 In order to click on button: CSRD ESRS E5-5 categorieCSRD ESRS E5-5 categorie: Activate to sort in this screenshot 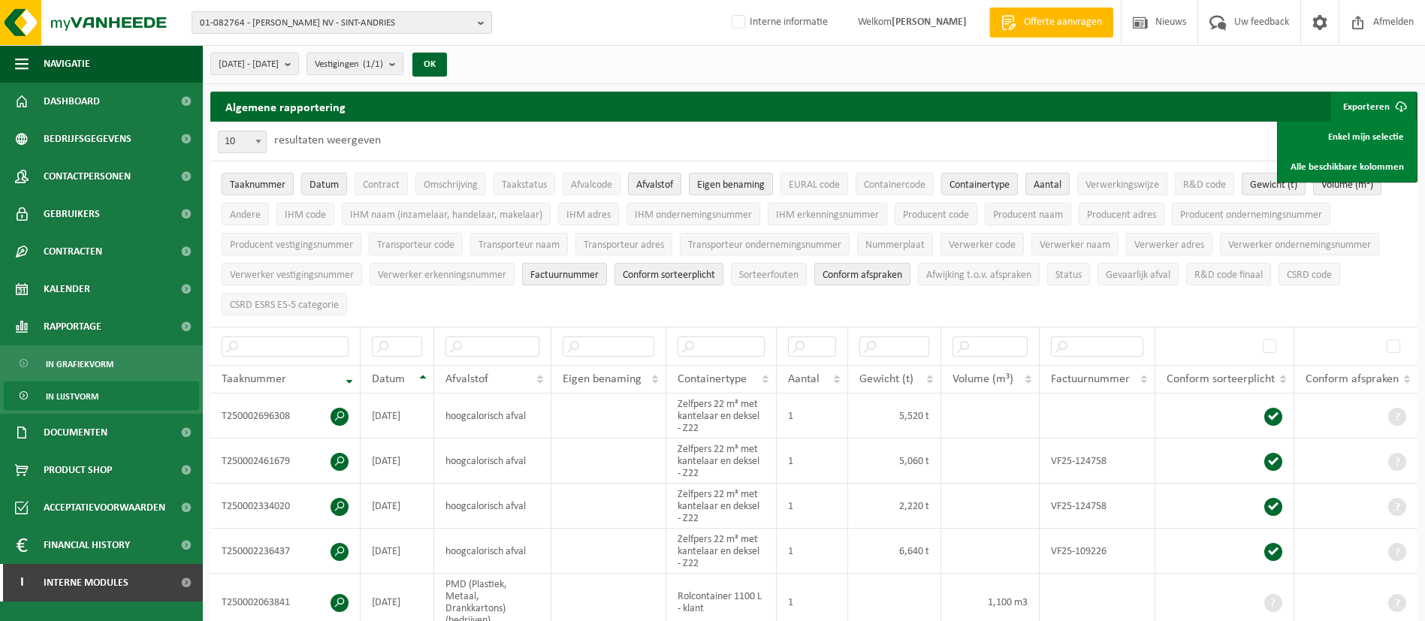, I will do `click(284, 304)`.